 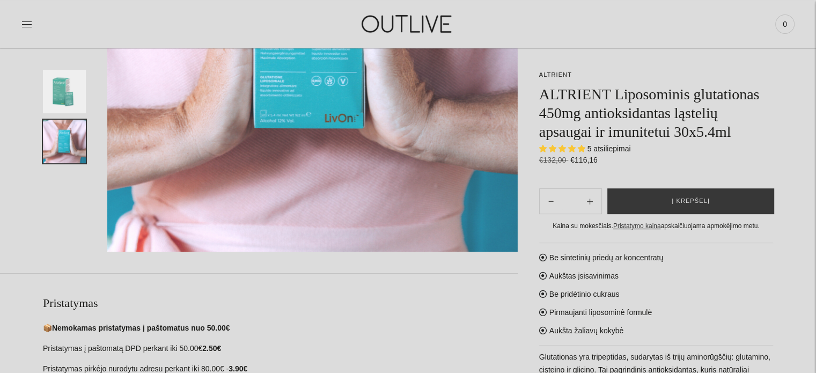 What do you see at coordinates (584, 160) in the screenshot?
I see `span: €116,16` at bounding box center [584, 160].